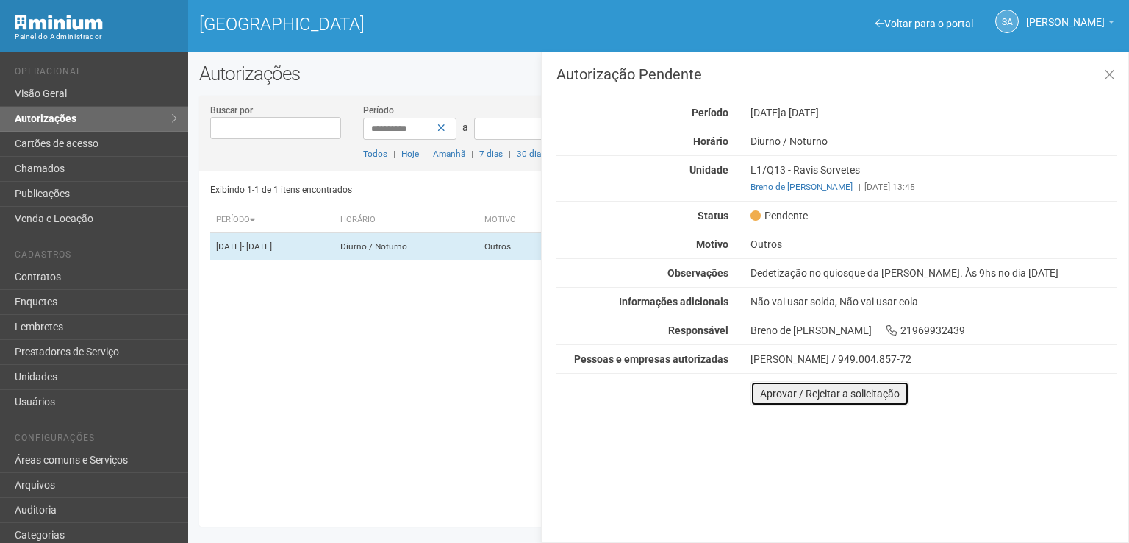 The height and width of the screenshot is (543, 1129). Describe the element at coordinates (272, 220) in the screenshot. I see `th: Período` at that location.